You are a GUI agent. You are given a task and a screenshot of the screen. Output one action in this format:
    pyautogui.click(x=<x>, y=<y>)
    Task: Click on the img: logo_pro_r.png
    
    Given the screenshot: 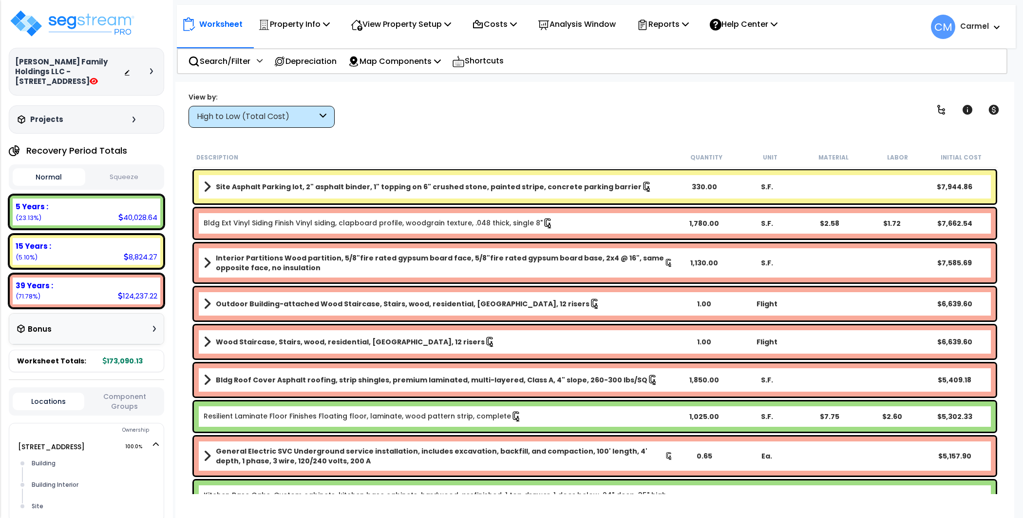 What is the action you would take?
    pyautogui.click(x=72, y=23)
    